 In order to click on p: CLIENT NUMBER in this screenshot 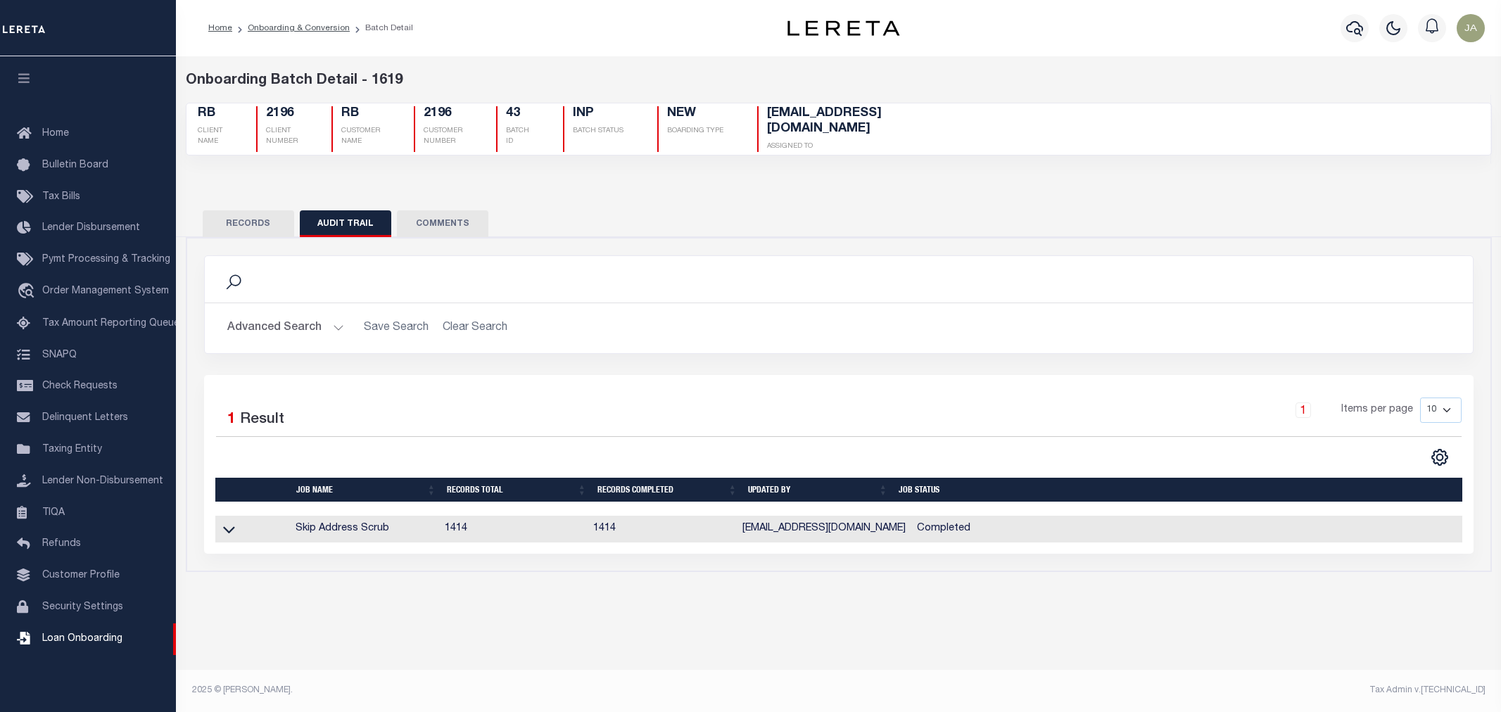, I will do `click(282, 137)`.